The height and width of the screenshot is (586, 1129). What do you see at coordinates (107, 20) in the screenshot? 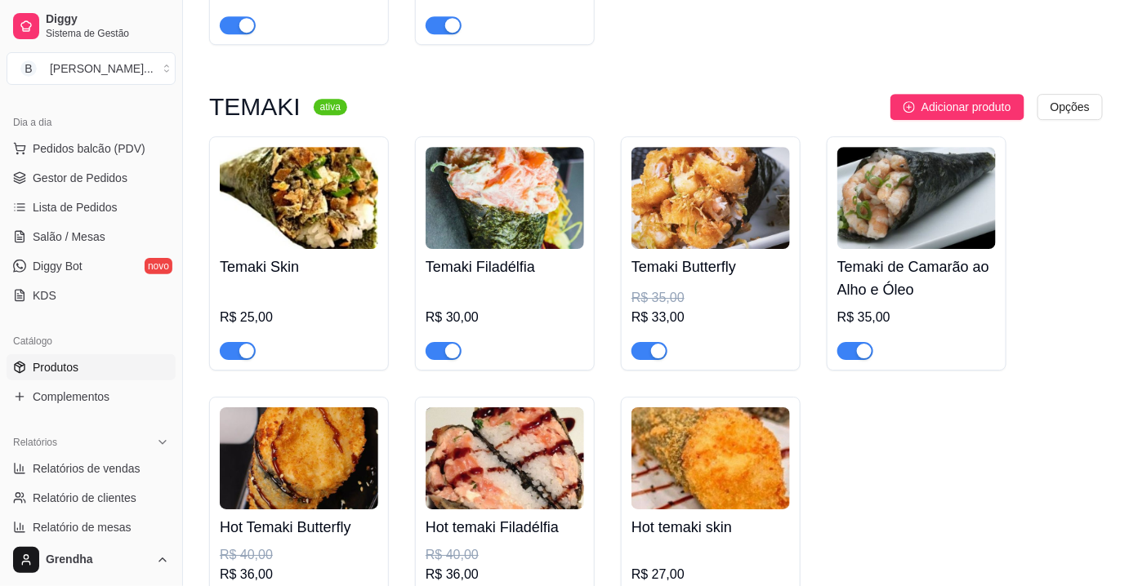
I see `span: Diggy` at bounding box center [107, 20].